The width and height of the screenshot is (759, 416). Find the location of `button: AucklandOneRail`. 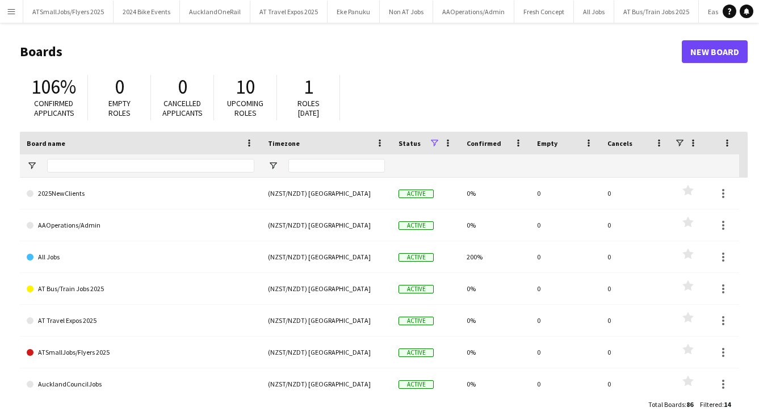

button: AucklandOneRail is located at coordinates (215, 11).